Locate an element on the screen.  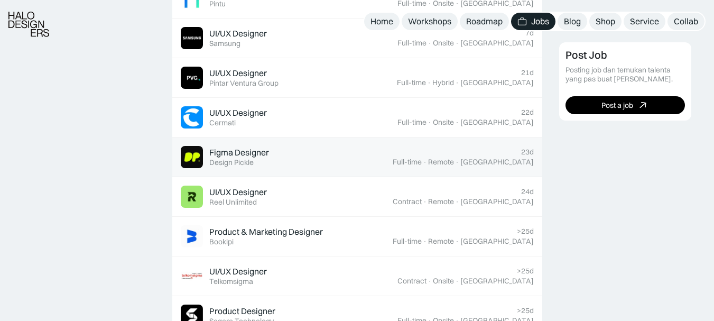
div: Samsung is located at coordinates (225, 43).